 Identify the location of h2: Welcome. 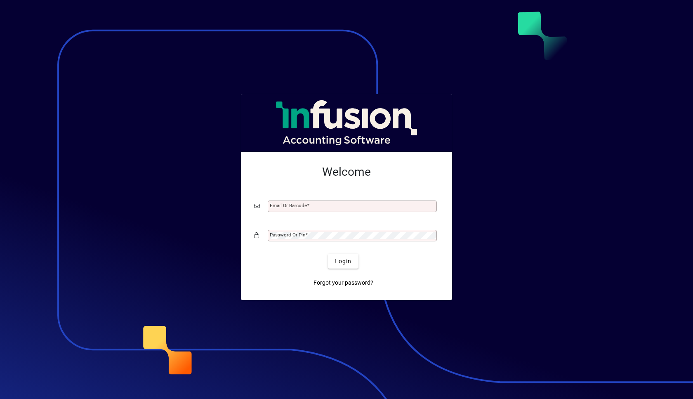
(346, 172).